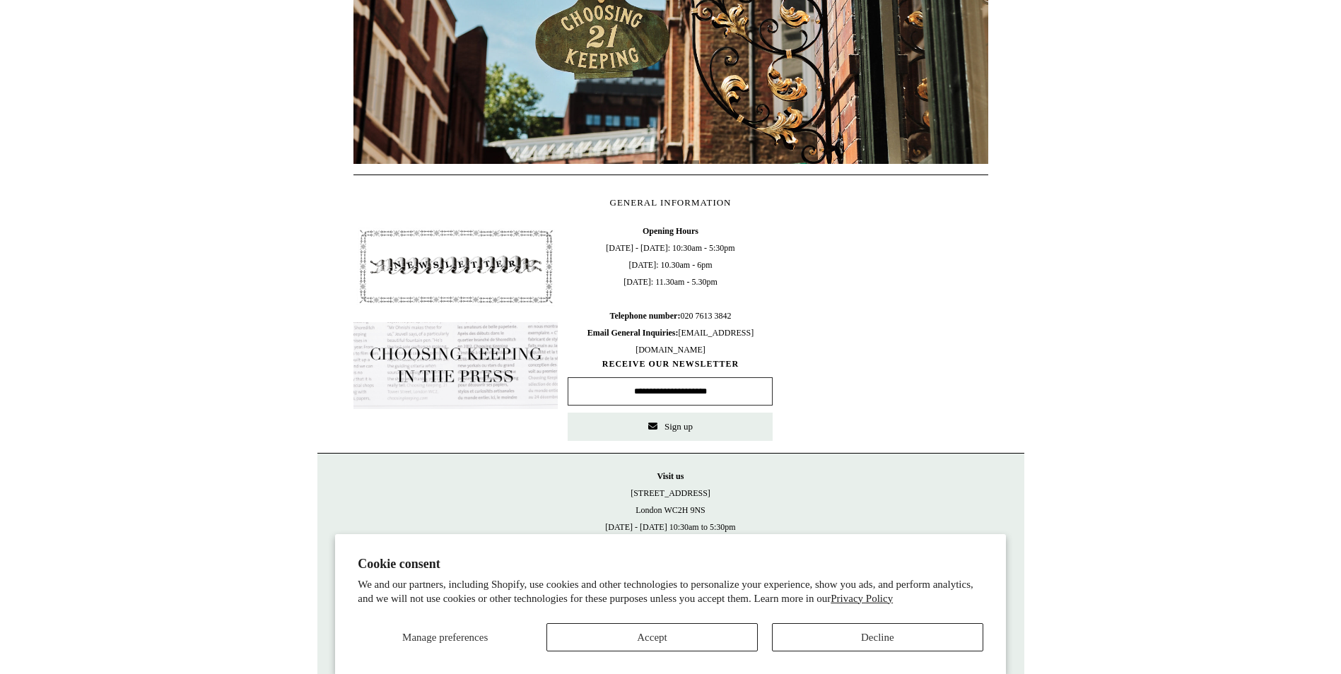 The width and height of the screenshot is (1341, 674). What do you see at coordinates (645, 316) in the screenshot?
I see `b: Telephone number` at bounding box center [645, 316].